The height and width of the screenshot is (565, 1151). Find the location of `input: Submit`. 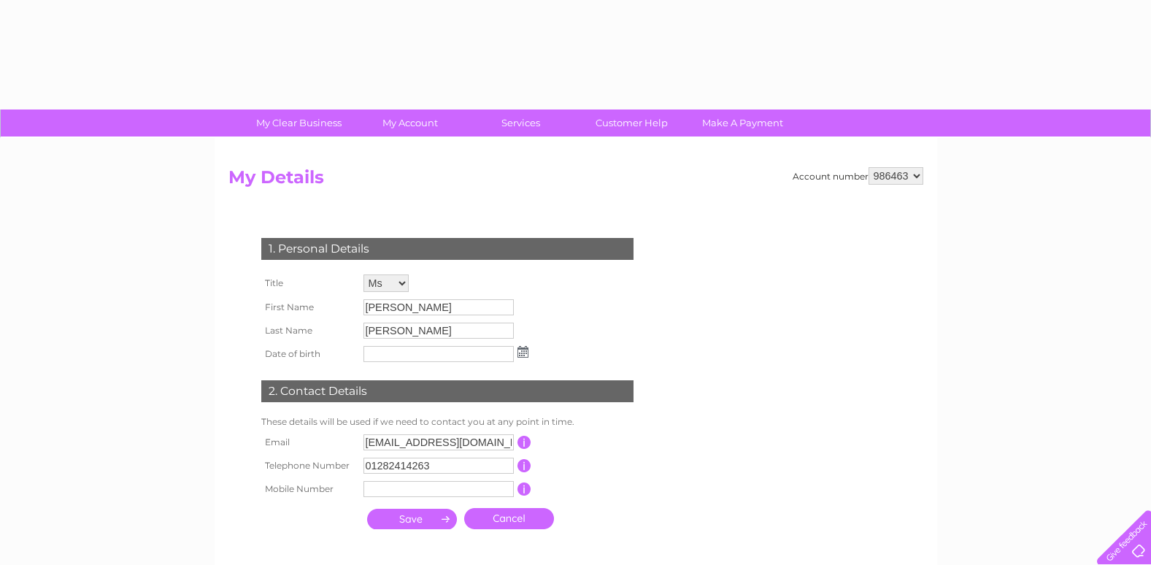

input: Submit is located at coordinates (412, 519).